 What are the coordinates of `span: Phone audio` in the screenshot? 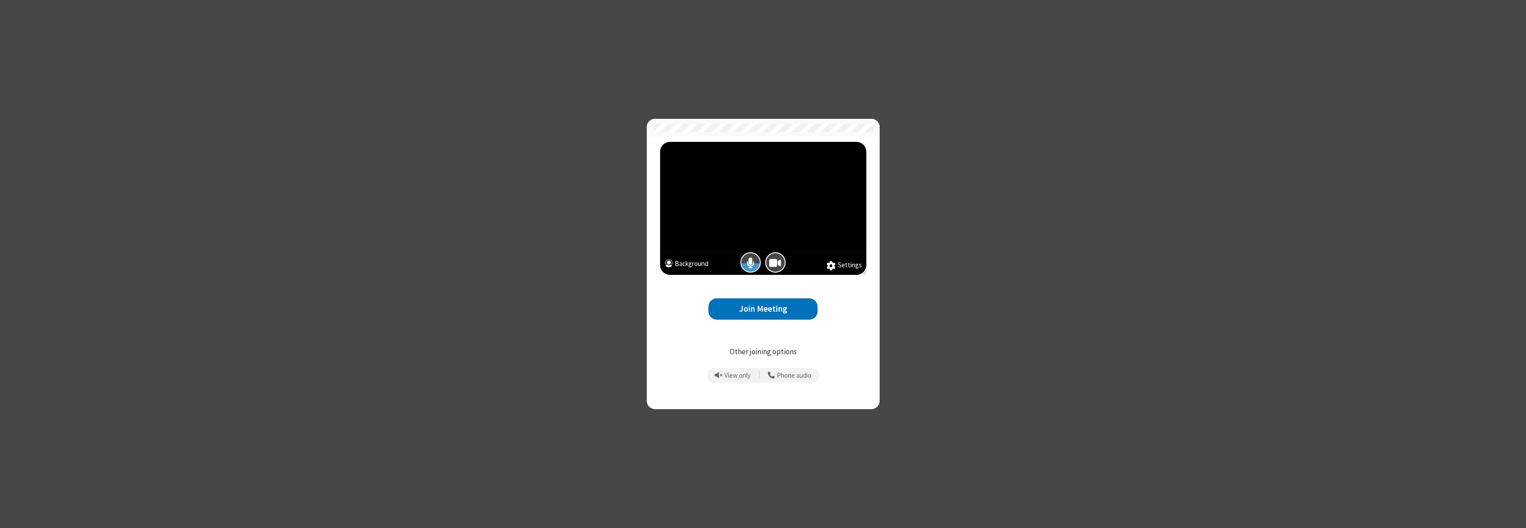 It's located at (794, 376).